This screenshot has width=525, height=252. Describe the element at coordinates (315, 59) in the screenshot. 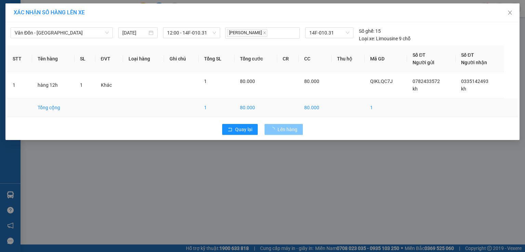

I see `th: CC` at that location.